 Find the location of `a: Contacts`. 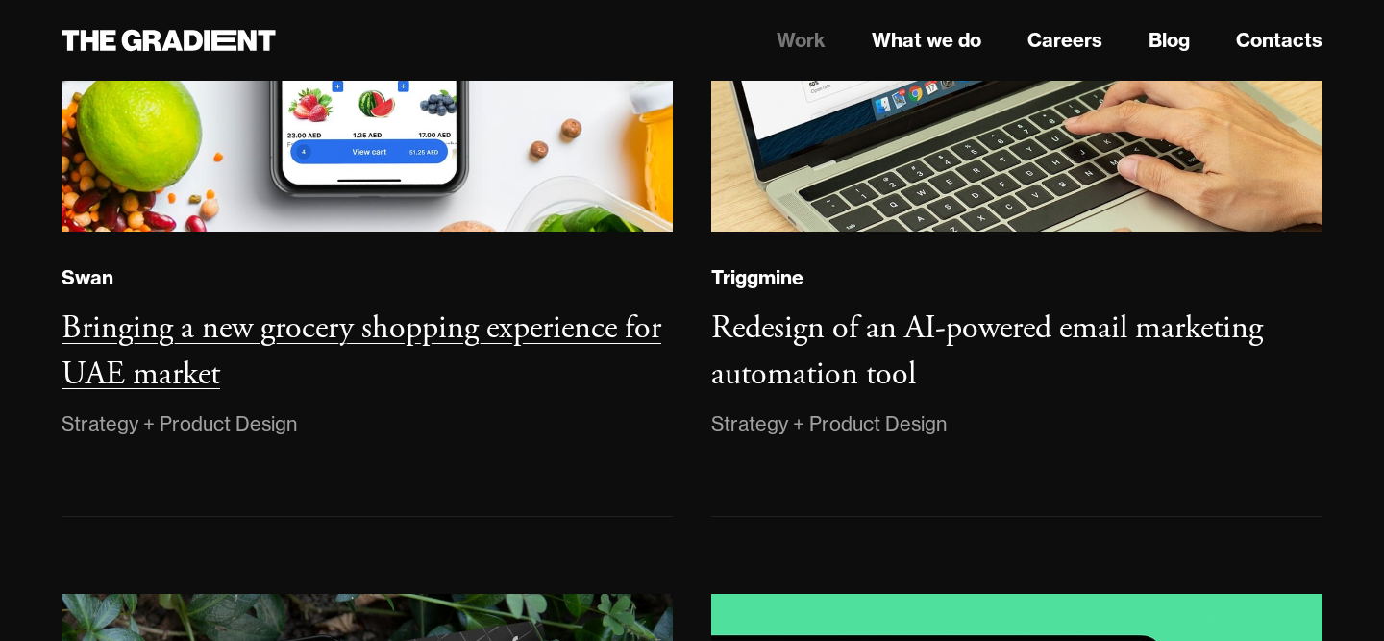

a: Contacts is located at coordinates (1280, 40).